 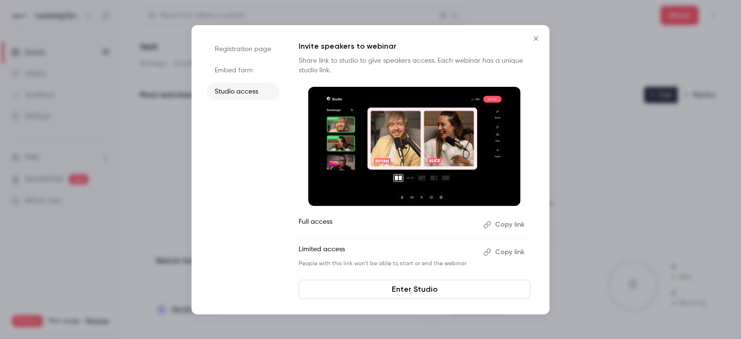 I want to click on li: Registration page, so click(x=243, y=49).